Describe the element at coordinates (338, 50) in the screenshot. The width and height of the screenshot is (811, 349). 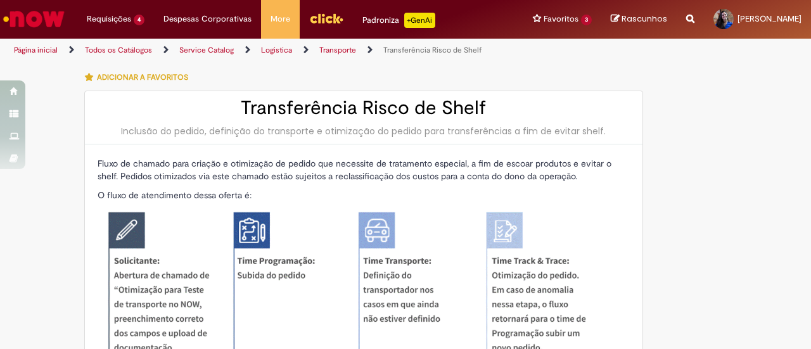
I see `a: Transporte` at that location.